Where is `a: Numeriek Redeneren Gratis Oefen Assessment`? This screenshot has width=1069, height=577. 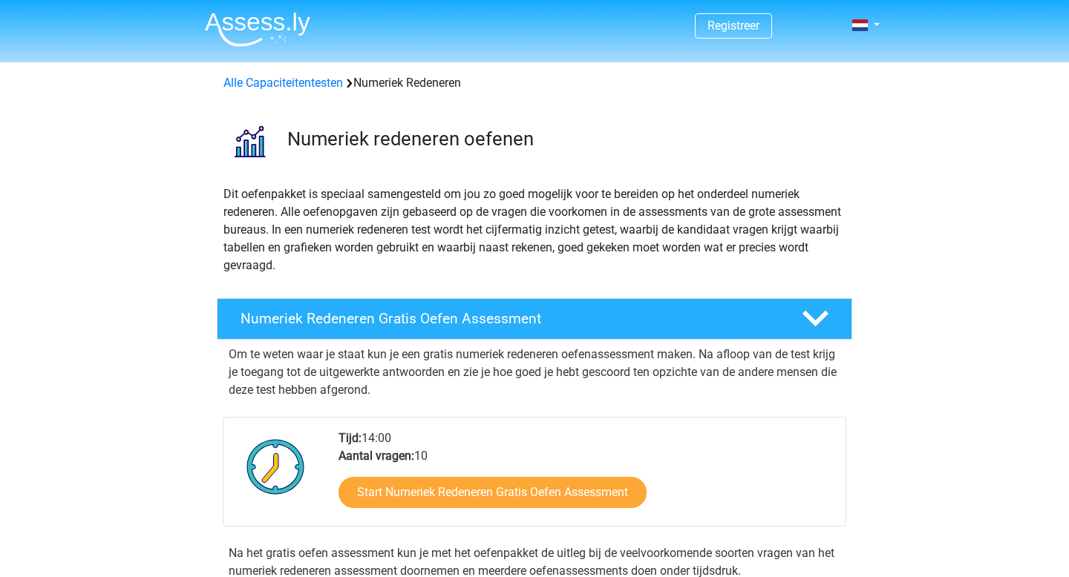
a: Numeriek Redeneren Gratis Oefen Assessment is located at coordinates (534, 319).